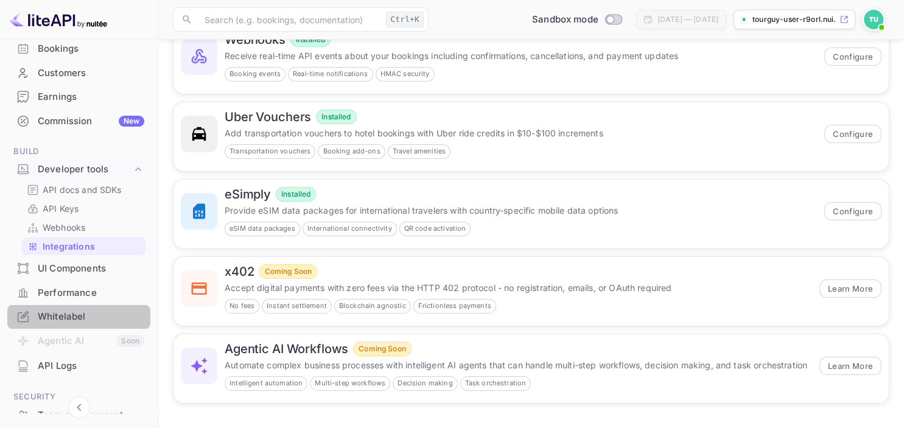  Describe the element at coordinates (435, 228) in the screenshot. I see `span: QR code activation` at that location.